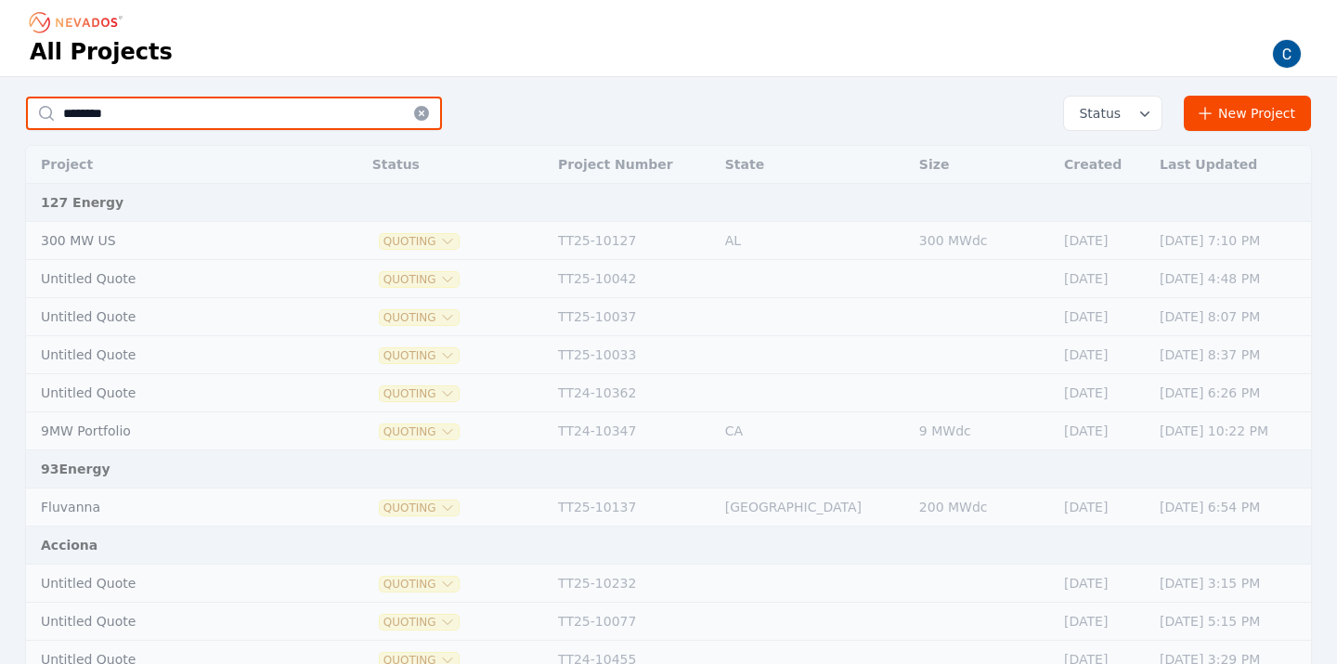 Image resolution: width=1337 pixels, height=664 pixels. What do you see at coordinates (632, 355) in the screenshot?
I see `td: TT25-10033` at bounding box center [632, 355].